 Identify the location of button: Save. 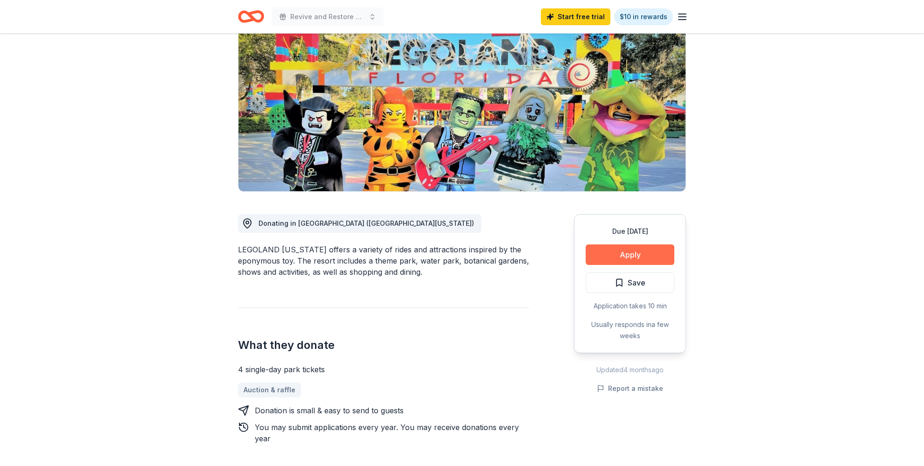
(630, 283).